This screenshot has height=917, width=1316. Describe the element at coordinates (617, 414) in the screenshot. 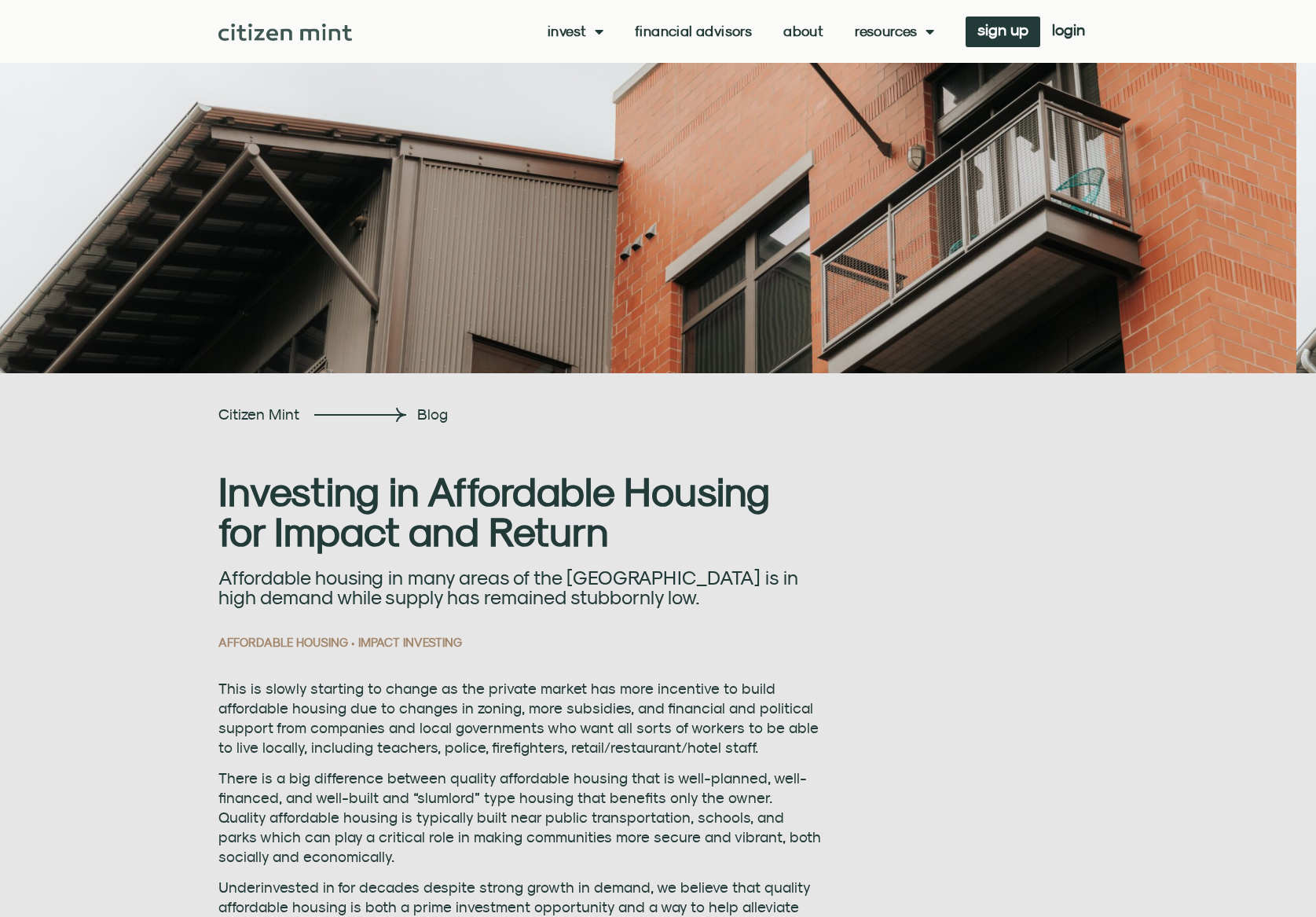

I see `h2: Blog` at that location.